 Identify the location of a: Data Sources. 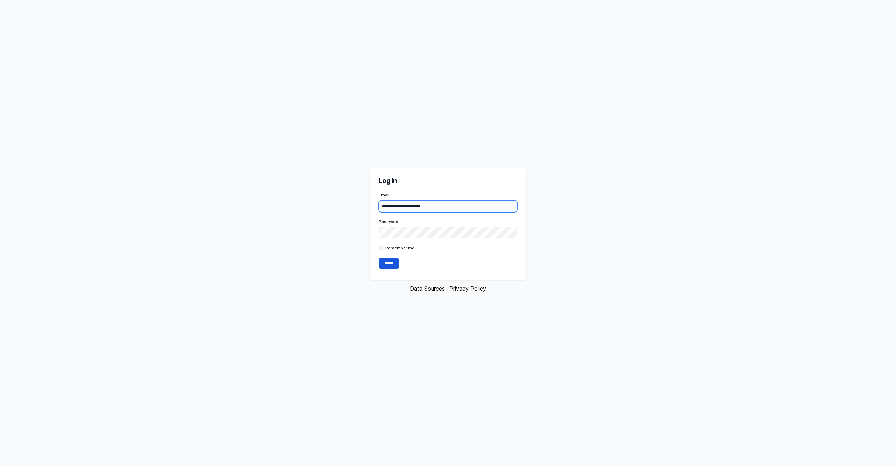
(427, 288).